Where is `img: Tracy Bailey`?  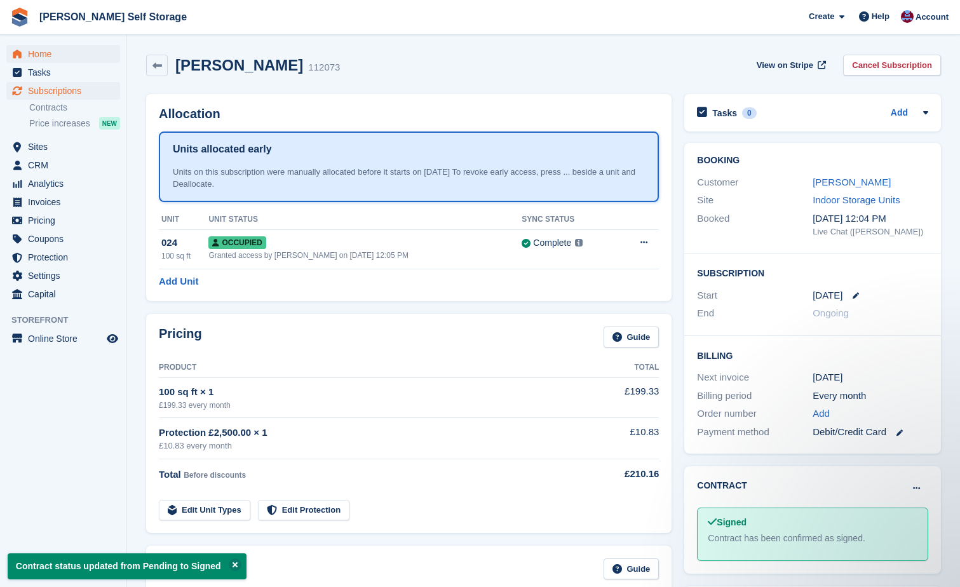 img: Tracy Bailey is located at coordinates (907, 17).